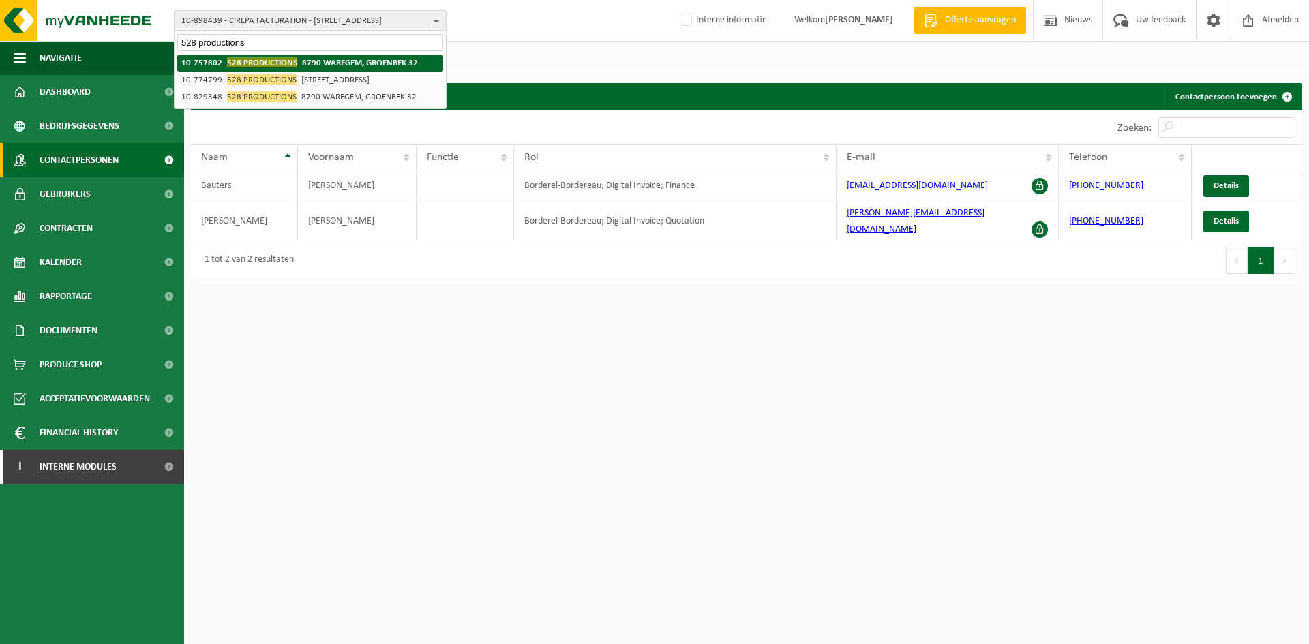 Image resolution: width=1309 pixels, height=644 pixels. I want to click on span: Offerte aanvragen, so click(980, 20).